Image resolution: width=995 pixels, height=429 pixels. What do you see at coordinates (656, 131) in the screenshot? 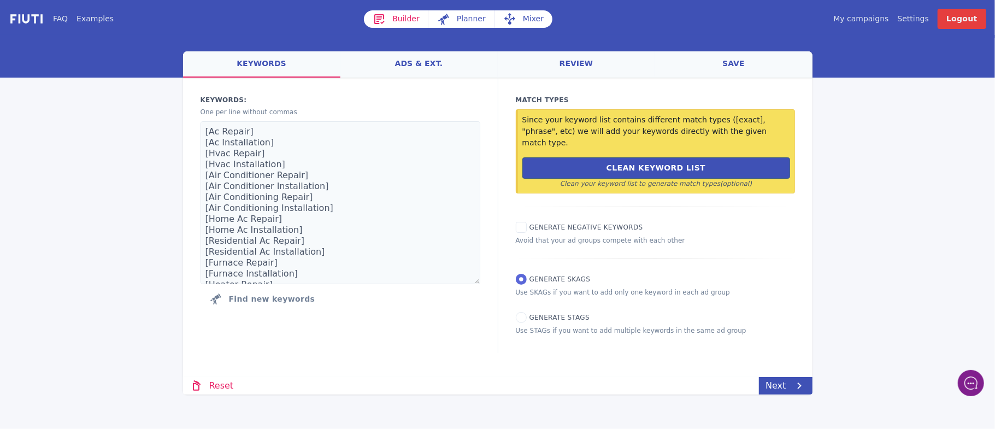
I see `p: Since your keyword list contains different match types ([exact], "phrase", etc) we will add your ...` at bounding box center [656, 131].